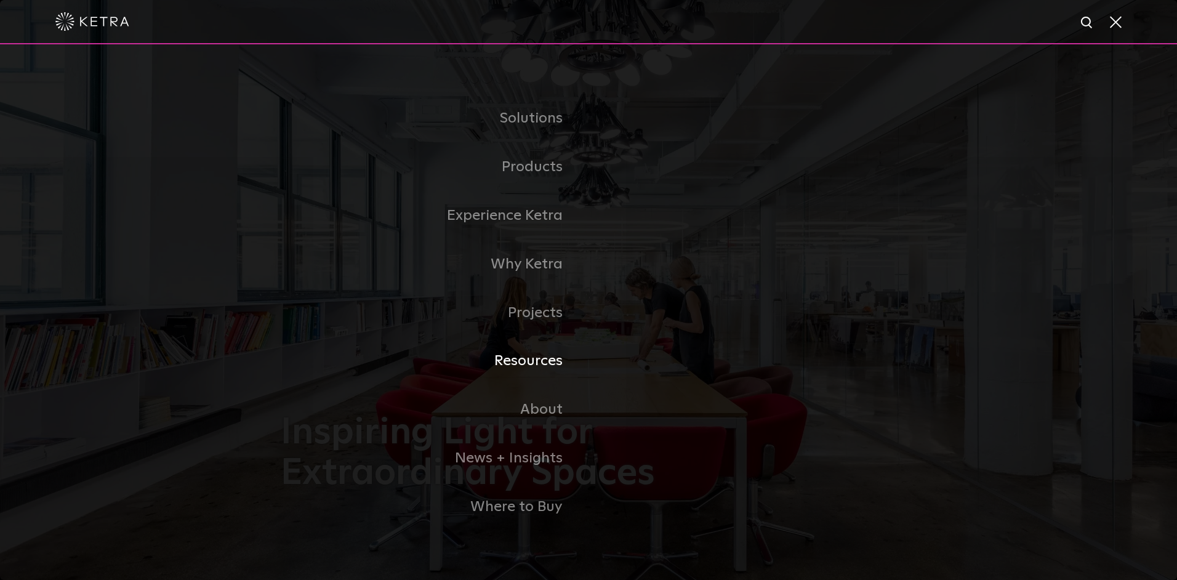 Image resolution: width=1177 pixels, height=580 pixels. What do you see at coordinates (92, 22) in the screenshot?
I see `img: ketra-logo-2019-white` at bounding box center [92, 22].